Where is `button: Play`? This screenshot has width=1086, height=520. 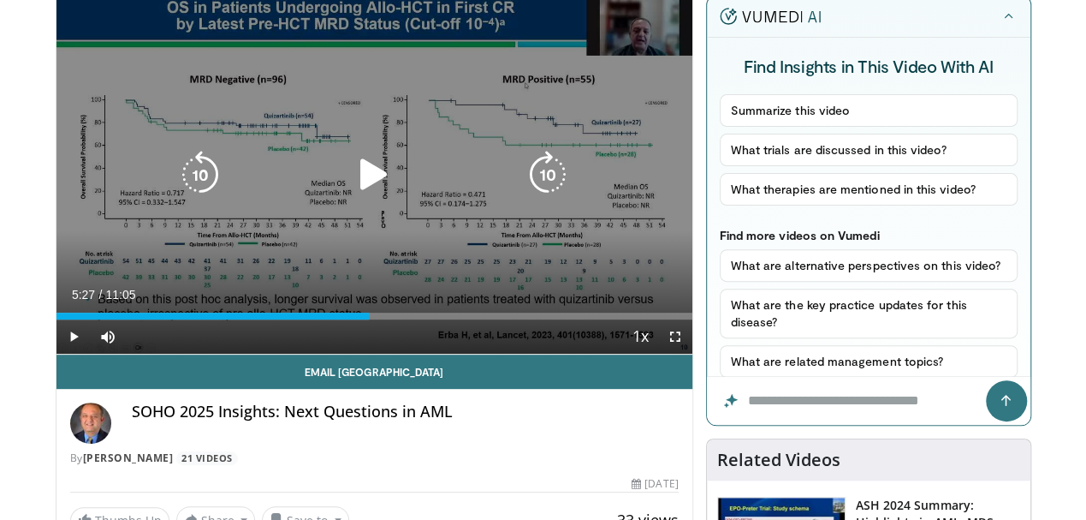 button: Play is located at coordinates (74, 336).